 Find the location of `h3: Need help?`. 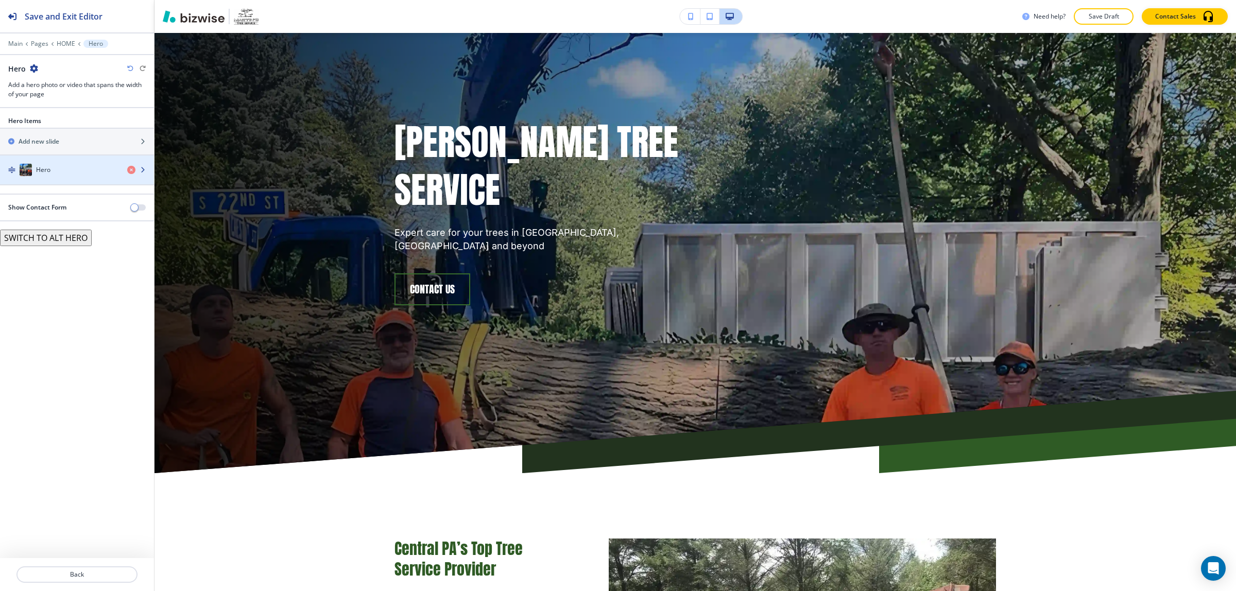

h3: Need help? is located at coordinates (1050, 16).